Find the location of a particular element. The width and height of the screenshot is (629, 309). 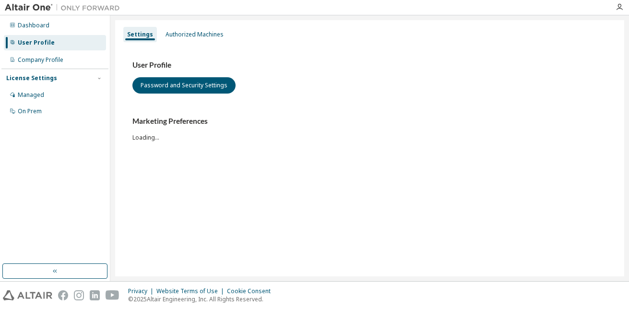

div: Authorized Machines is located at coordinates (194, 35).